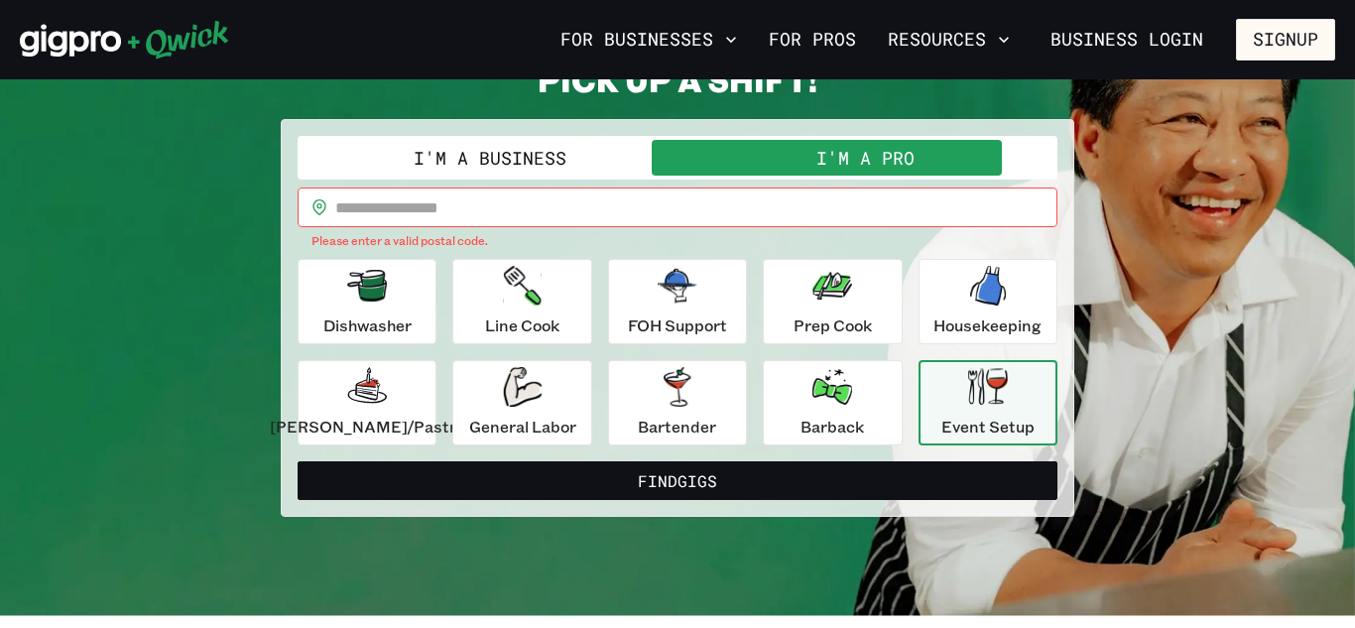 The image size is (1355, 628). What do you see at coordinates (522, 403) in the screenshot?
I see `button: General Labor` at bounding box center [522, 403].